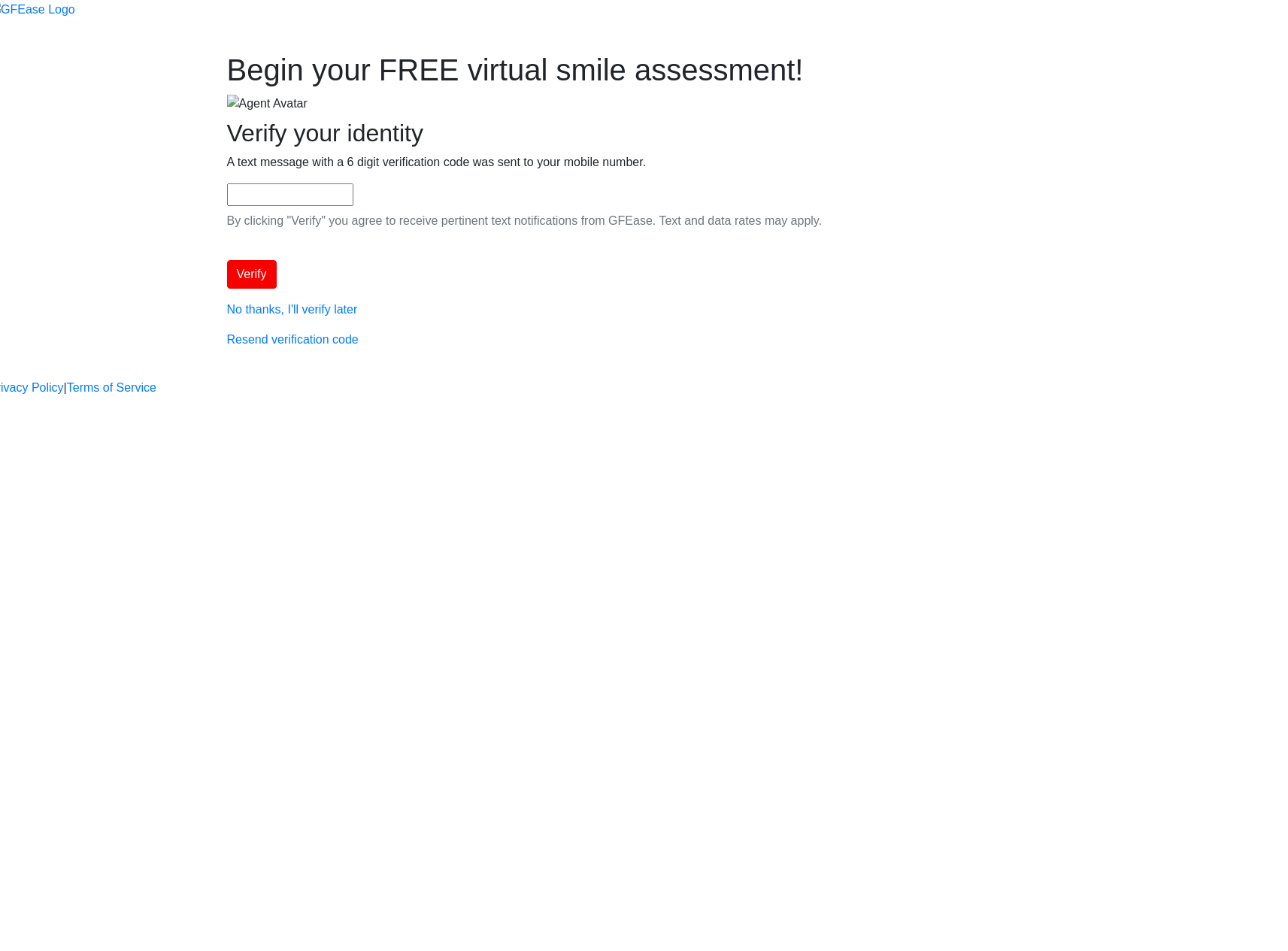  What do you see at coordinates (644, 221) in the screenshot?
I see `p: By clicking "Verify" you agree to receive pertinent text notifications from GFEase. Text and data...` at bounding box center [644, 221].